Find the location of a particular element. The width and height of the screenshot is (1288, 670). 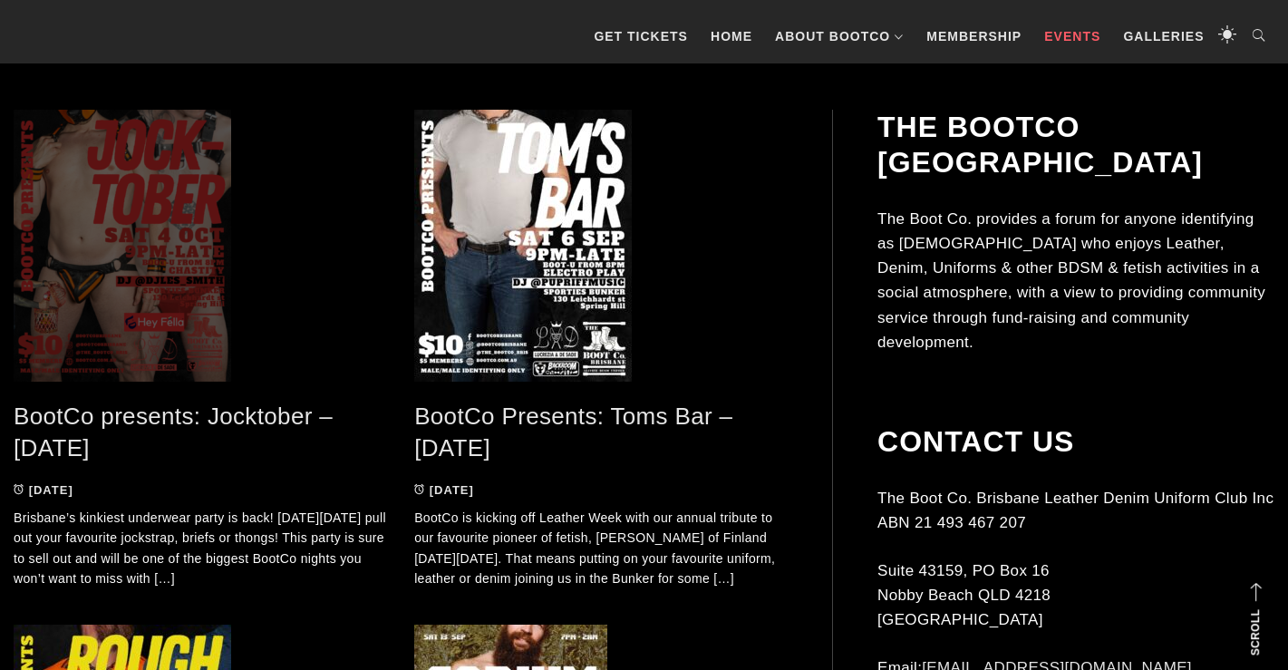

a: About BootCo is located at coordinates (840, 36).